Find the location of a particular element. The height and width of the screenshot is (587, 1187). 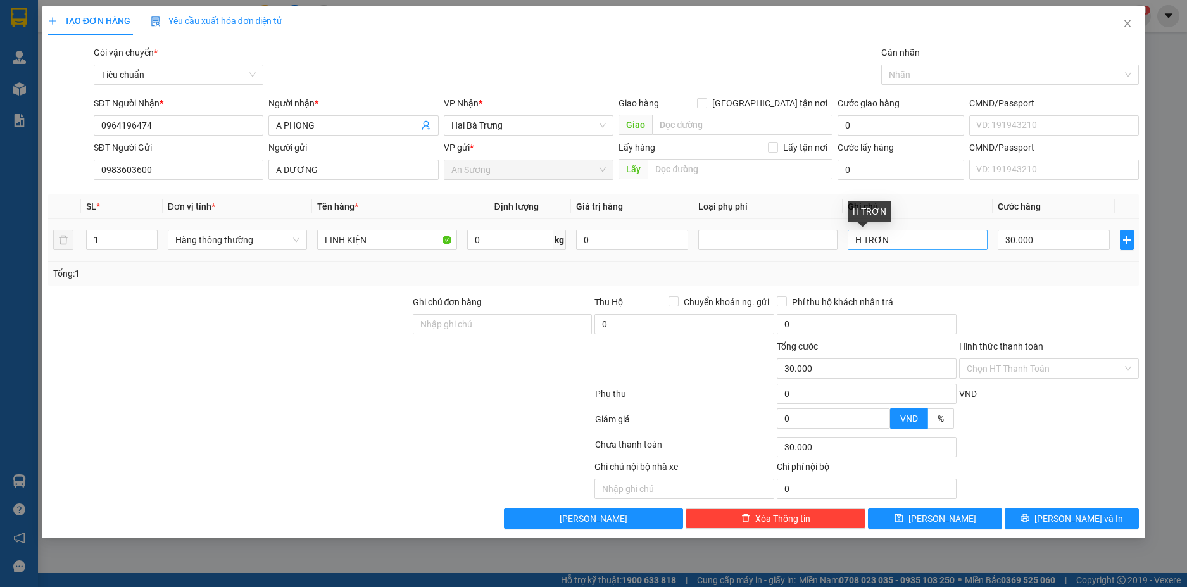

span: Hai Bà Trưng is located at coordinates (528, 125).